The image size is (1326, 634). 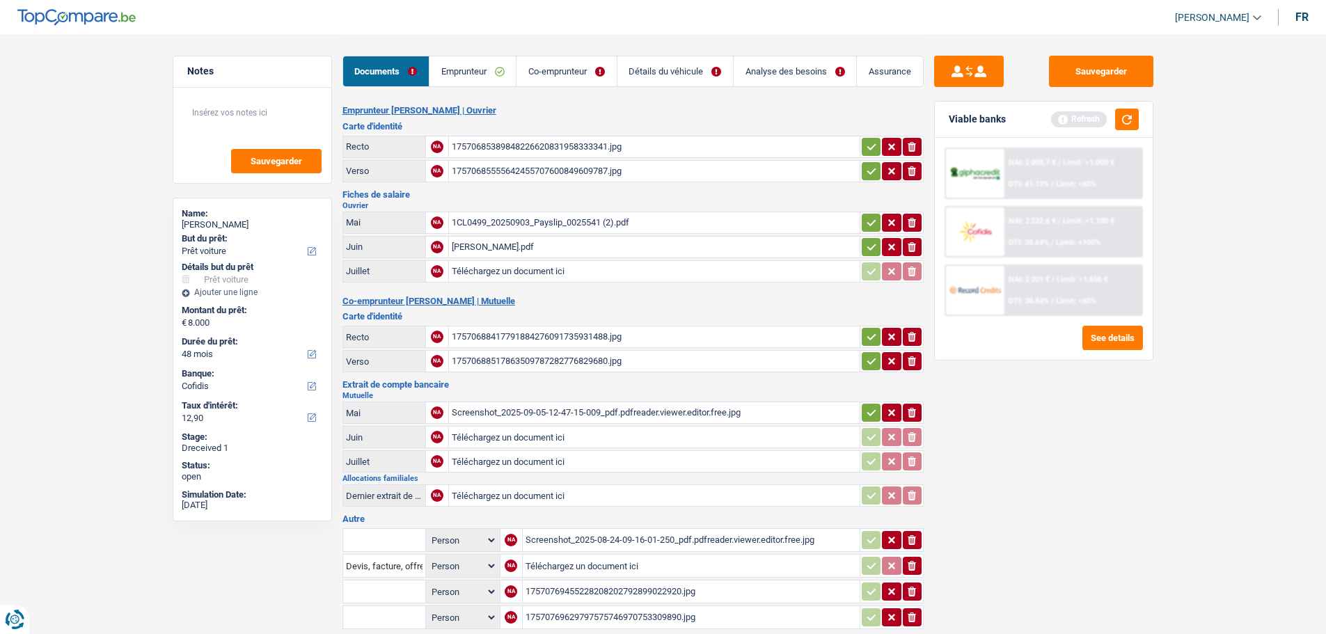 What do you see at coordinates (252, 466) in the screenshot?
I see `div: Status:` at bounding box center [252, 466].